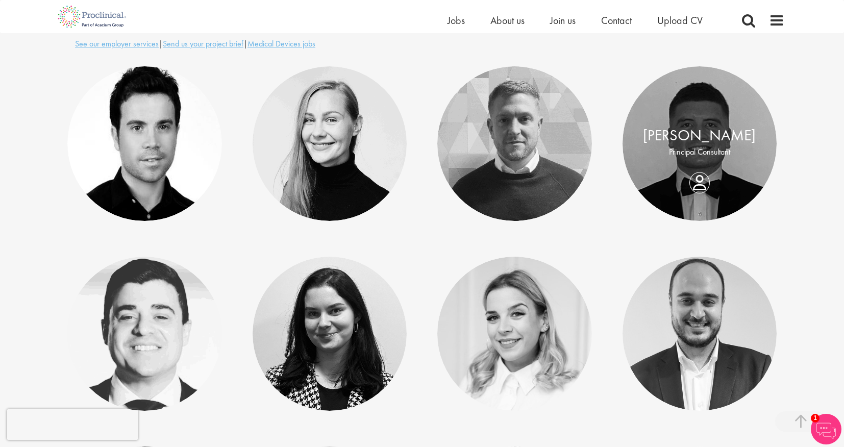 The width and height of the screenshot is (844, 447). I want to click on span: Jobs, so click(456, 20).